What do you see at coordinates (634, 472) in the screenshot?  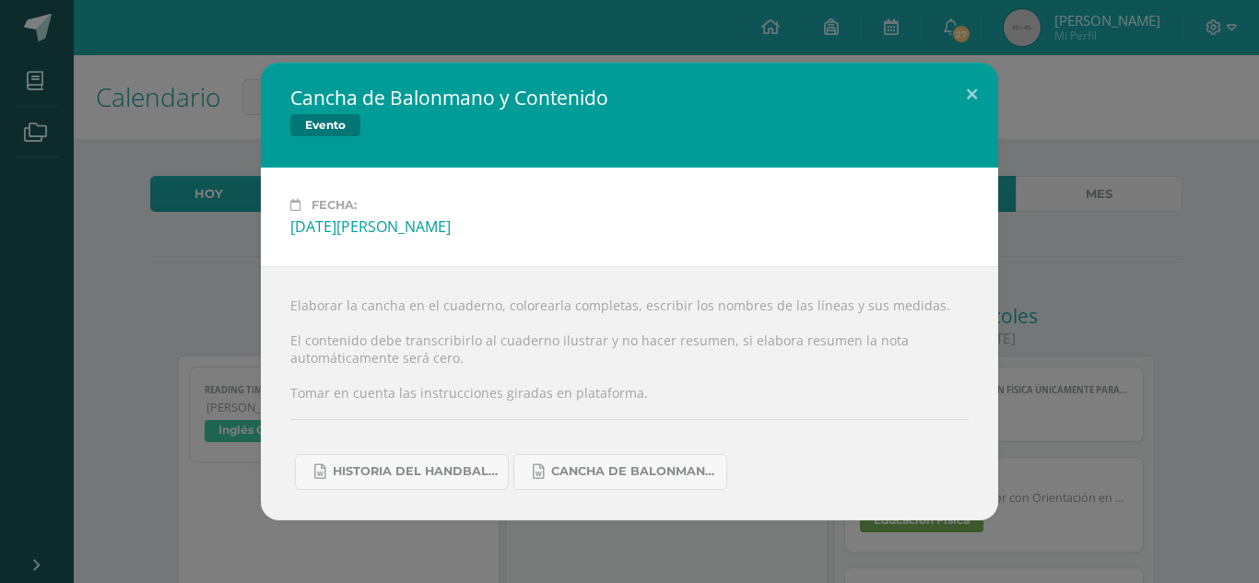 I see `span: Cancha de Balonmano.docx` at bounding box center [634, 472].